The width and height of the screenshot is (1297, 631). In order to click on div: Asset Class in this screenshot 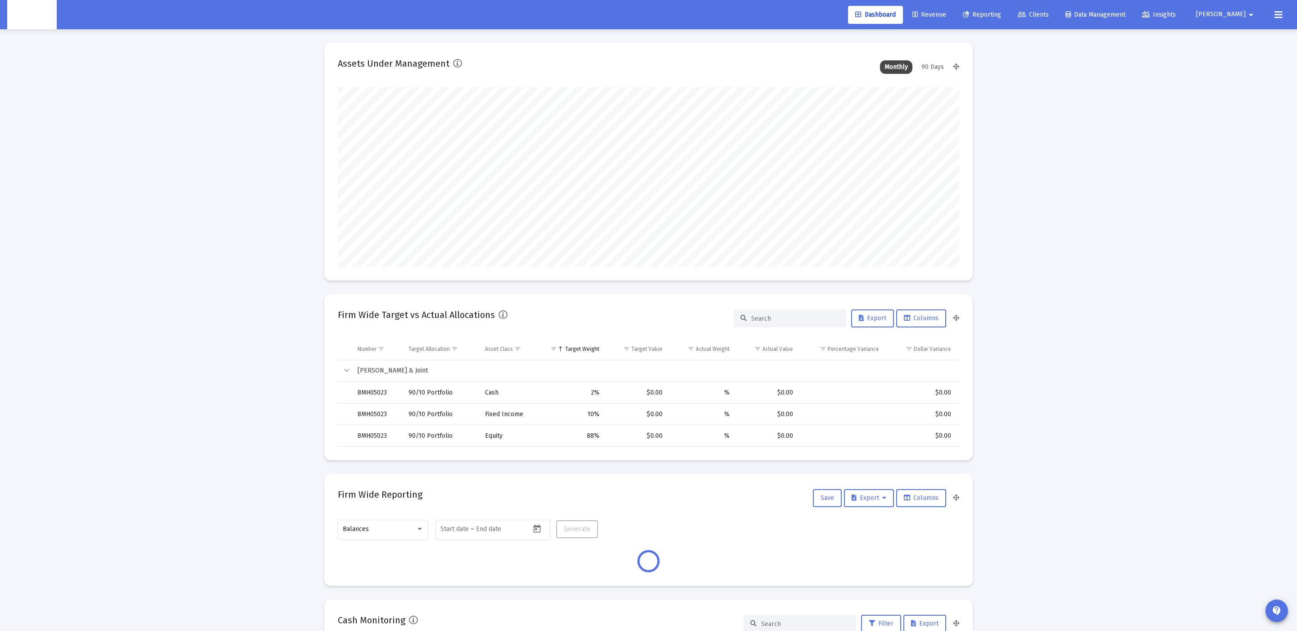, I will do `click(499, 349)`.